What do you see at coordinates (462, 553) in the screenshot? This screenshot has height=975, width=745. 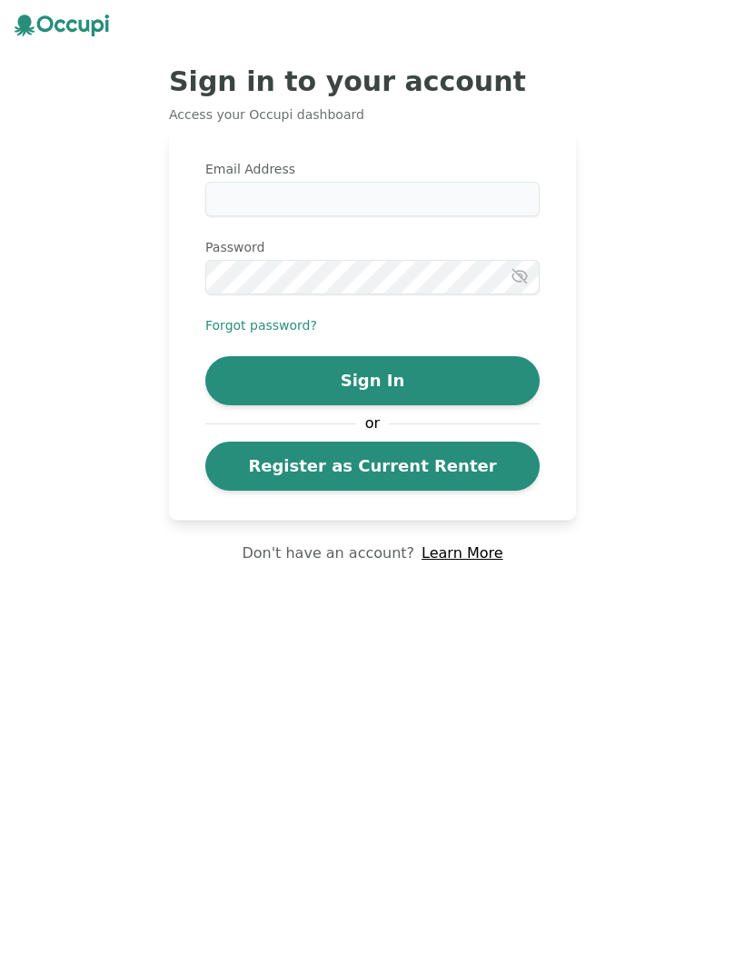 I see `a: Learn More` at bounding box center [462, 553].